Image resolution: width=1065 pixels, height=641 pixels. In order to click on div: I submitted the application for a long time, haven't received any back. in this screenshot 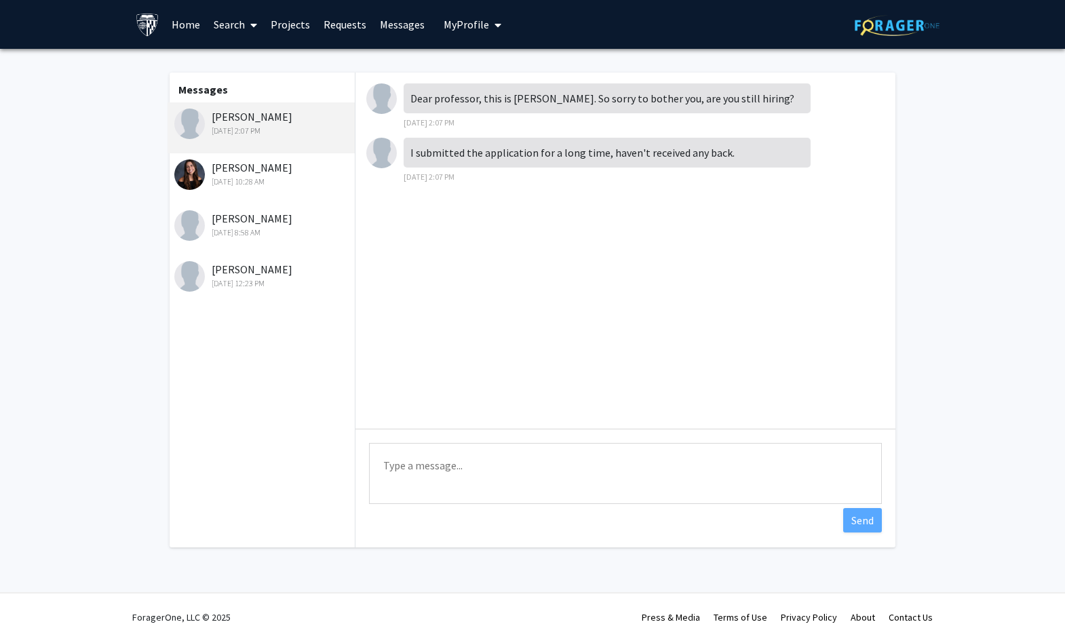, I will do `click(607, 153)`.